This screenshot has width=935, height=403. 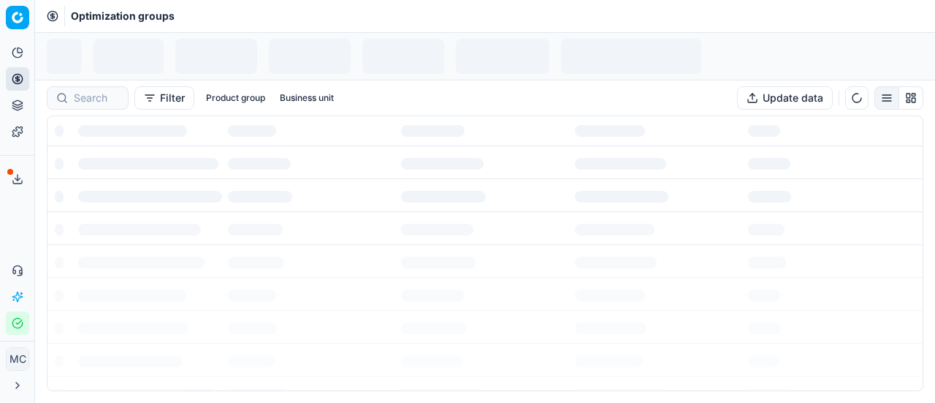 I want to click on span: MC, so click(x=18, y=359).